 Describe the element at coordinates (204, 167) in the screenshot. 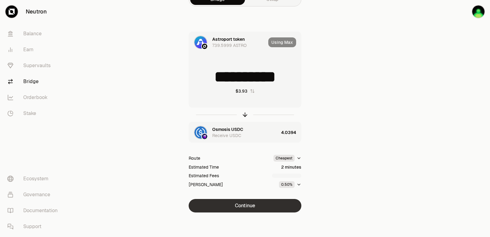

I see `div: Estimated Time` at that location.